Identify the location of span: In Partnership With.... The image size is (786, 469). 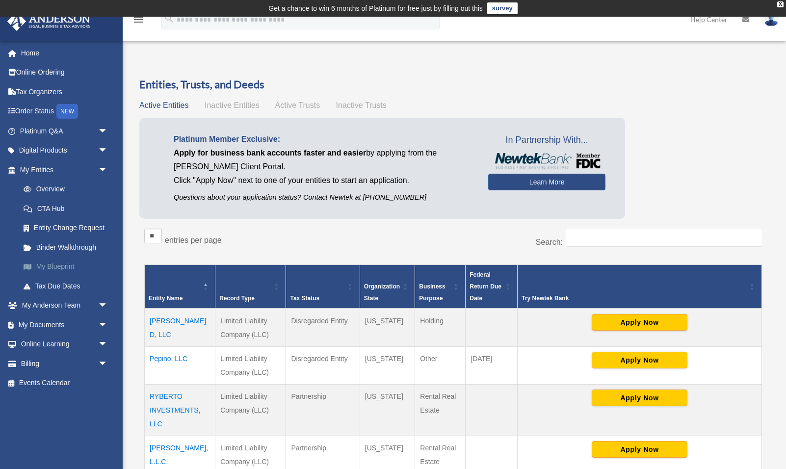
(547, 140).